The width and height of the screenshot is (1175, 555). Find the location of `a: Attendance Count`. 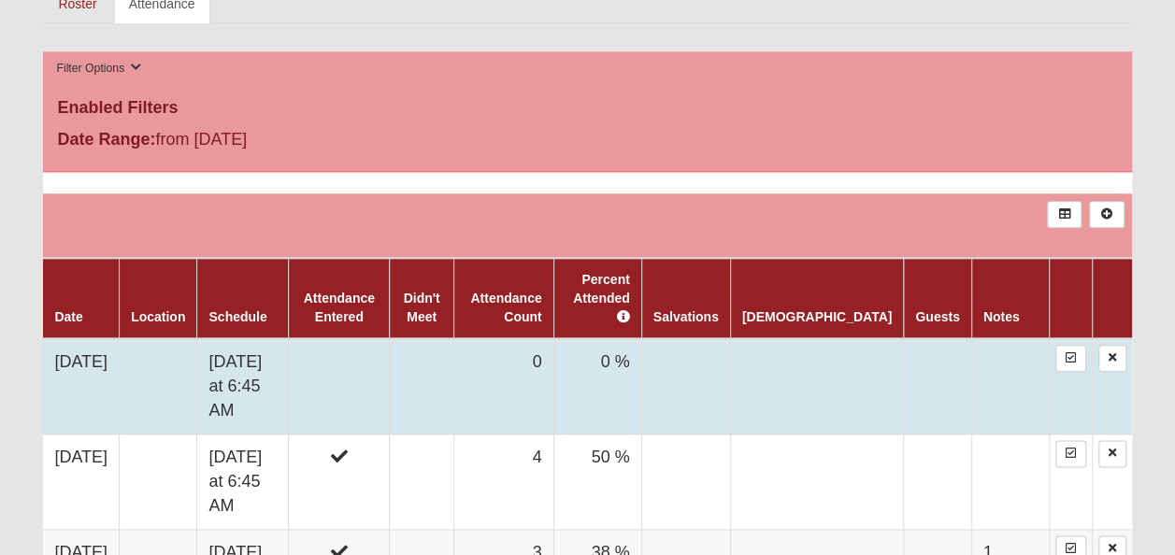

a: Attendance Count is located at coordinates (506, 307).